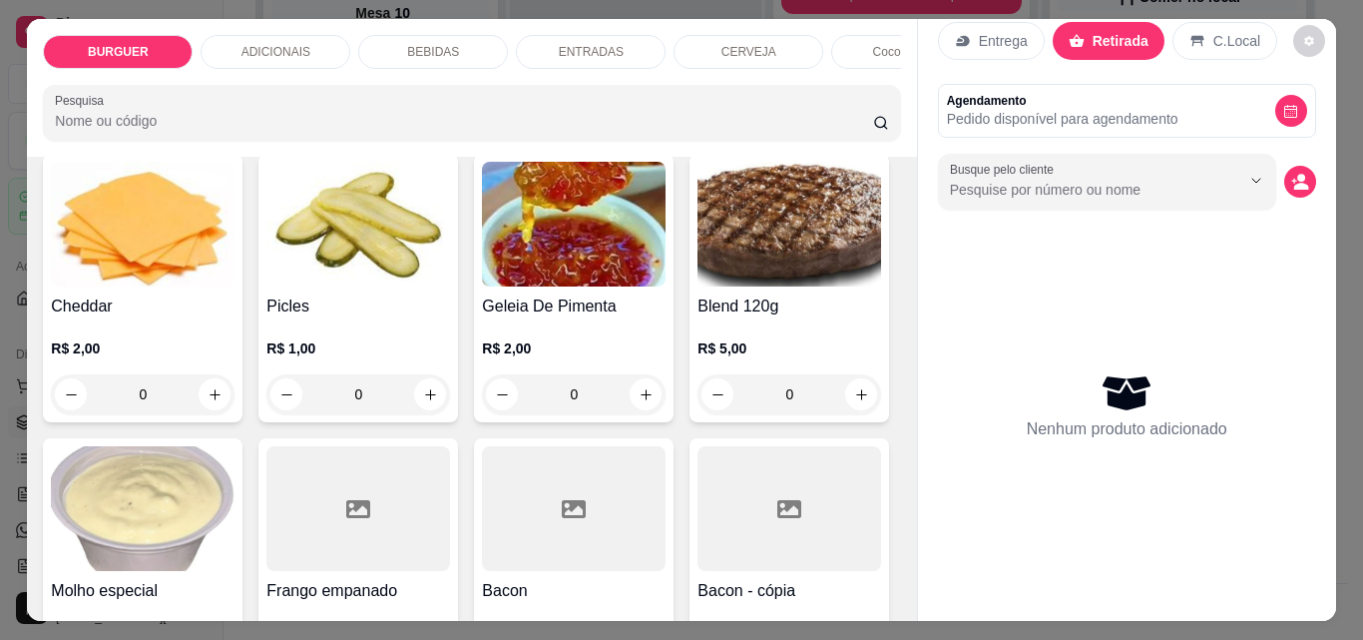 This screenshot has width=1363, height=640. Describe the element at coordinates (790, 348) in the screenshot. I see `p: R$ 5,00` at that location.